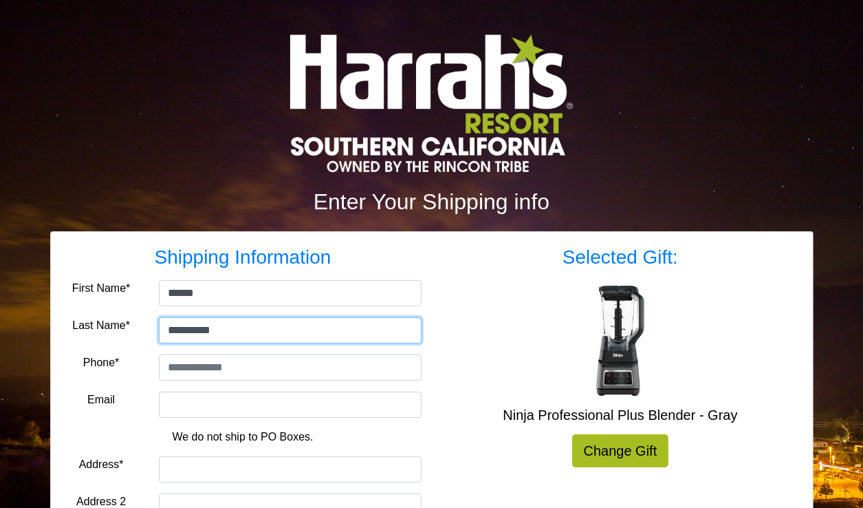  What do you see at coordinates (101, 464) in the screenshot?
I see `label: Address*` at bounding box center [101, 464].